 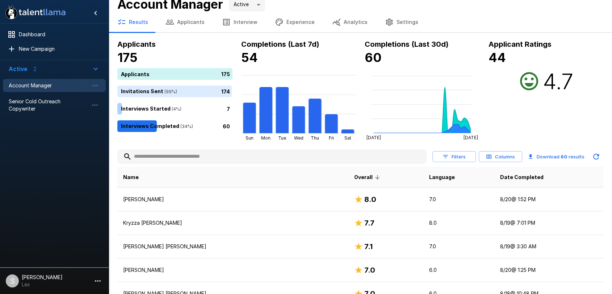 I want to click on b: 44, so click(x=497, y=57).